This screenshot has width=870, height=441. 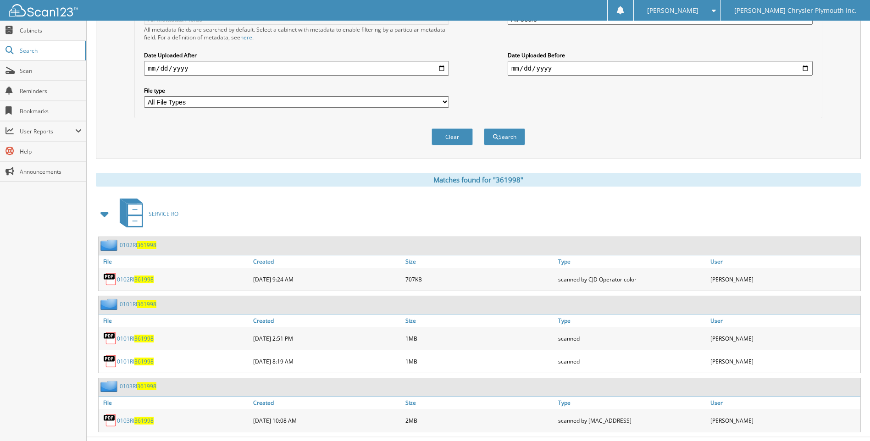 What do you see at coordinates (479, 279) in the screenshot?
I see `div: 707KB` at bounding box center [479, 279].